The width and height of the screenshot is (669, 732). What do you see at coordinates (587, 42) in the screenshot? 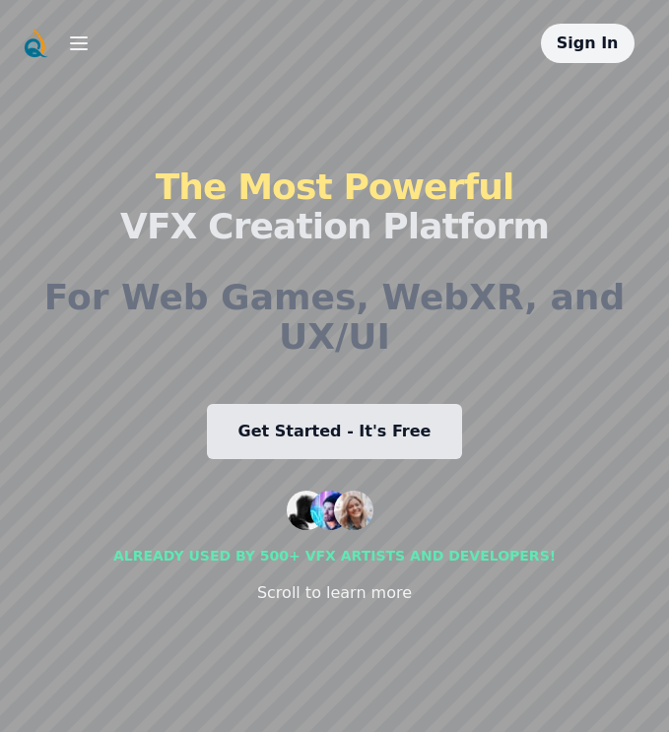
I see `a: Sign In` at bounding box center [587, 42].